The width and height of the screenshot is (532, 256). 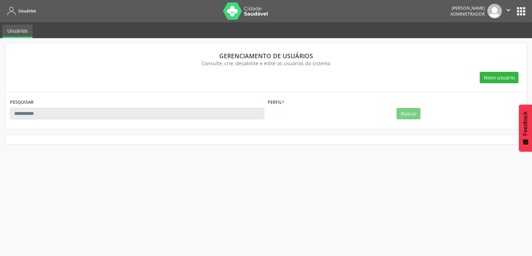 I want to click on button: apps, so click(x=521, y=11).